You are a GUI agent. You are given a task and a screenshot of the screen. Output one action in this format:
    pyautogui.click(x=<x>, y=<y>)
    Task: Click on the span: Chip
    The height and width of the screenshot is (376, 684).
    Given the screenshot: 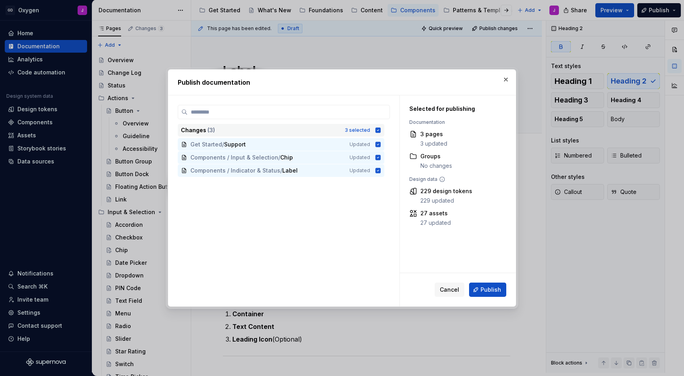 What is the action you would take?
    pyautogui.click(x=288, y=158)
    